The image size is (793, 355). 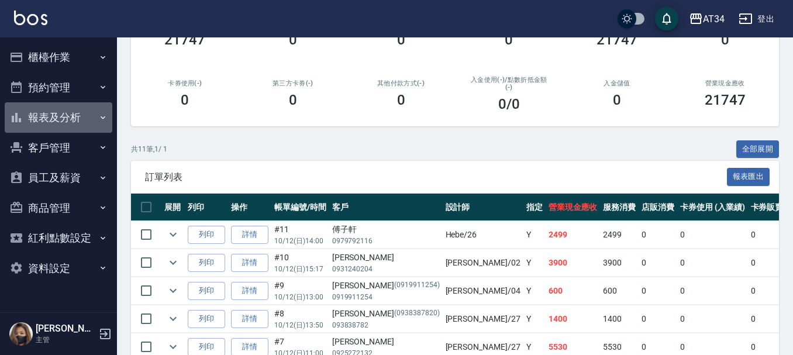 What do you see at coordinates (386, 229) in the screenshot?
I see `div: 傅子軒` at bounding box center [386, 229].